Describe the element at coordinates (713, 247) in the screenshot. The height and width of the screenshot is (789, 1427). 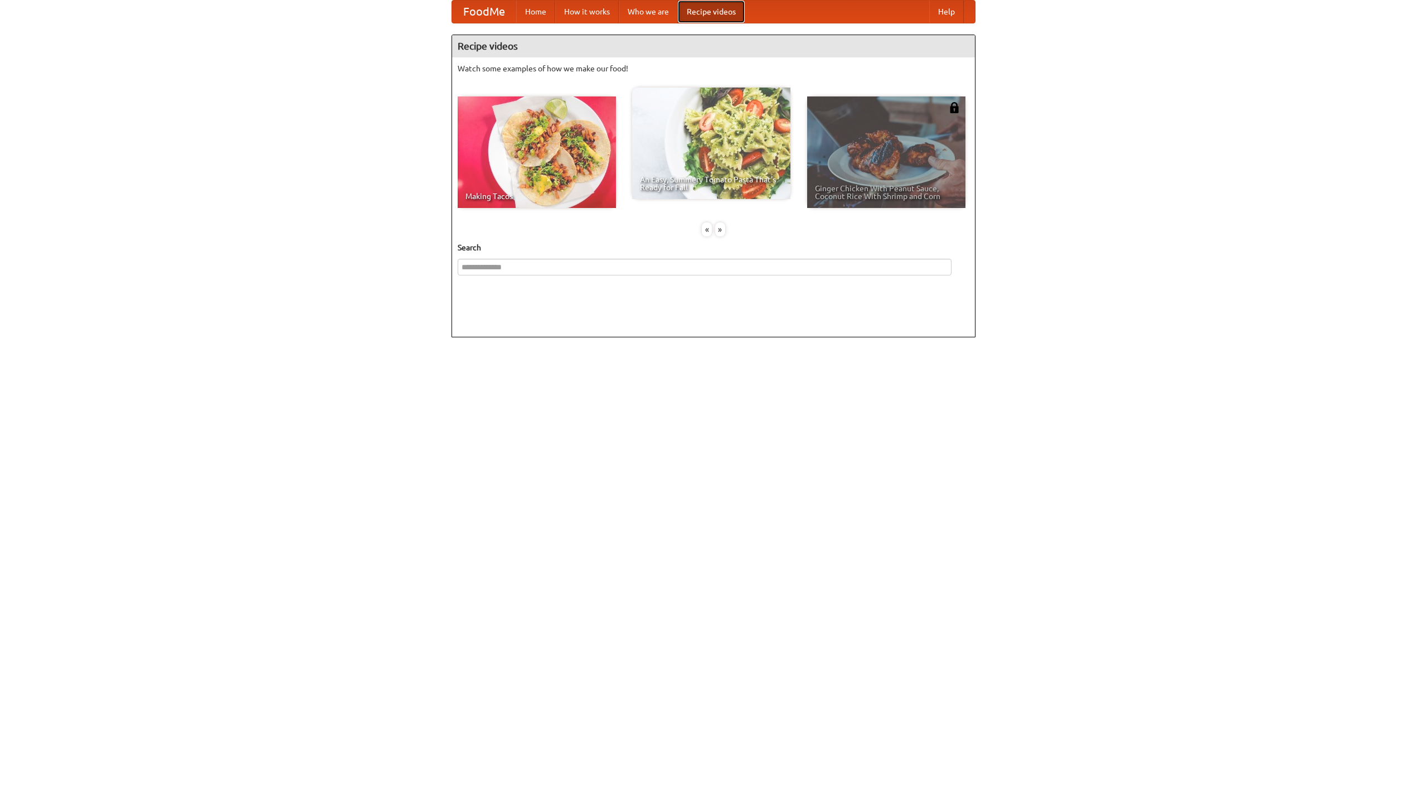
I see `h5: Search` at that location.